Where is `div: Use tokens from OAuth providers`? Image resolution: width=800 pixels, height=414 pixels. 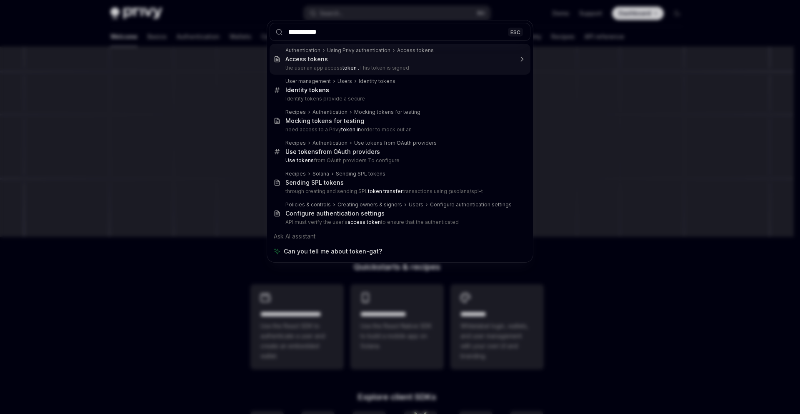
div: Use tokens from OAuth providers is located at coordinates (396, 143).